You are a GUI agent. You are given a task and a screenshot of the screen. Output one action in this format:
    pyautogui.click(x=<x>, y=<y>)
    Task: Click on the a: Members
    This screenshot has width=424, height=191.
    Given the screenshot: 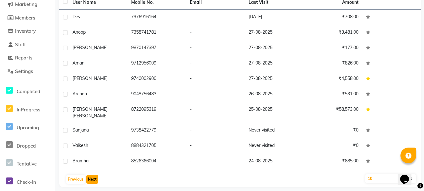 What is the action you would take?
    pyautogui.click(x=27, y=18)
    